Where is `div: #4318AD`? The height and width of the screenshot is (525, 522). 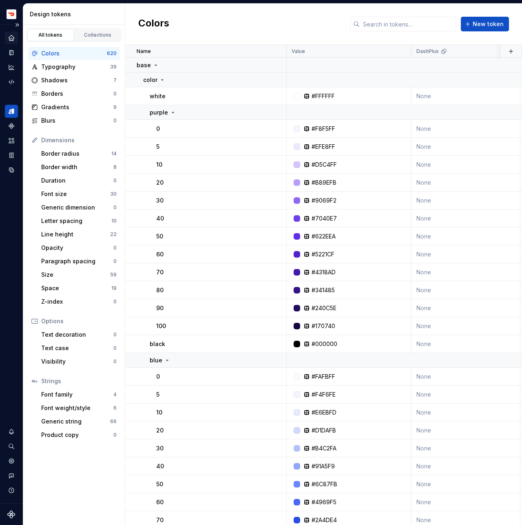
div: #4318AD is located at coordinates (323, 272).